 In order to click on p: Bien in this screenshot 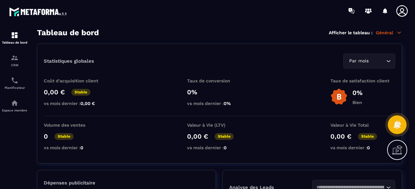, I will do `click(357, 103)`.